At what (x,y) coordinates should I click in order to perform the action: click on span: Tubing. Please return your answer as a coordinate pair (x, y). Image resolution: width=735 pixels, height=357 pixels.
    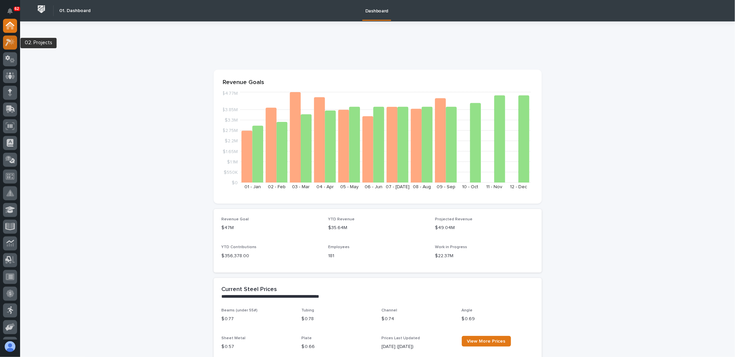
    Looking at the image, I should click on (308, 310).